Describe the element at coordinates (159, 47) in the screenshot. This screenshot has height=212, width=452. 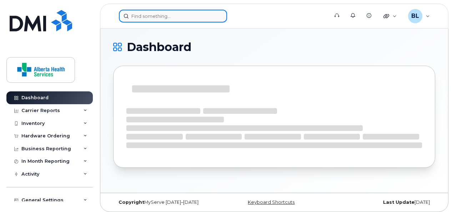
I see `span: Dashboard` at that location.